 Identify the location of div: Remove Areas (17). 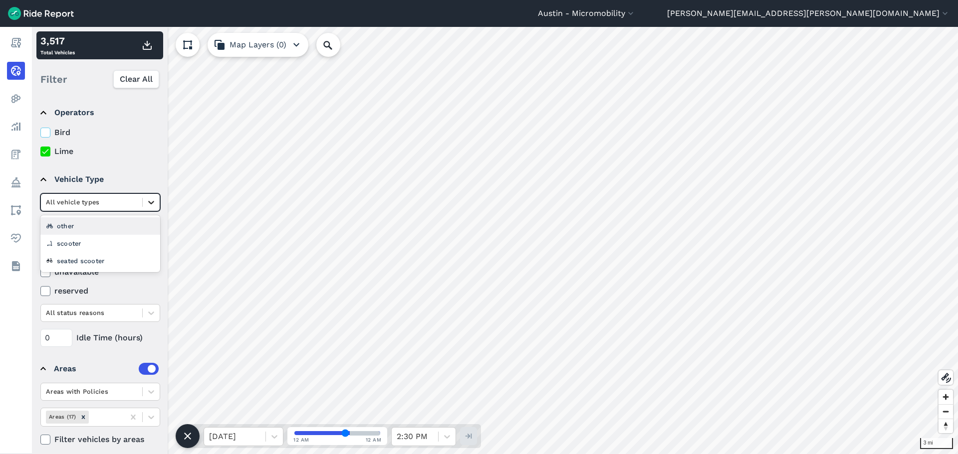
(83, 417).